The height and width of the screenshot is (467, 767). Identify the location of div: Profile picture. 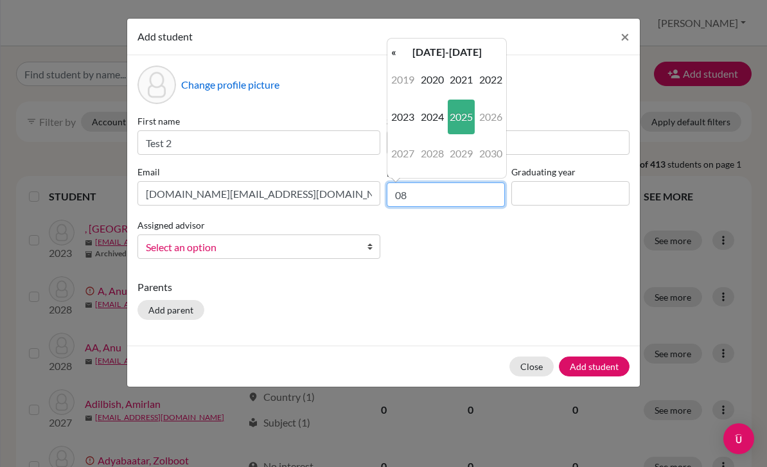
(157, 85).